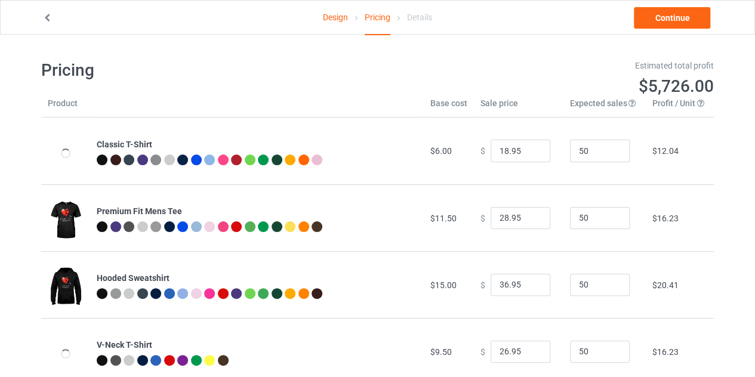 This screenshot has height=377, width=755. Describe the element at coordinates (666, 151) in the screenshot. I see `span: $12.04` at that location.